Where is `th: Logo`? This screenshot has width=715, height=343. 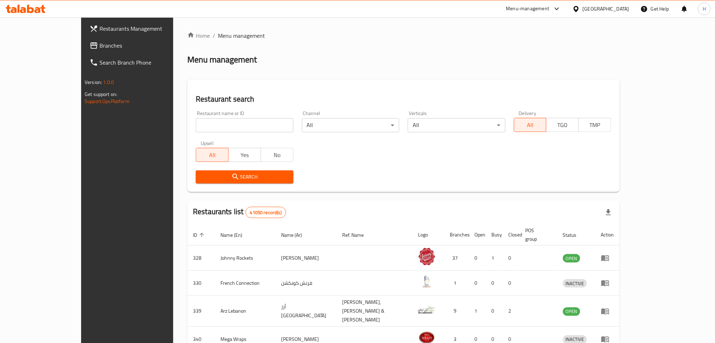
th: Logo is located at coordinates (428, 235).